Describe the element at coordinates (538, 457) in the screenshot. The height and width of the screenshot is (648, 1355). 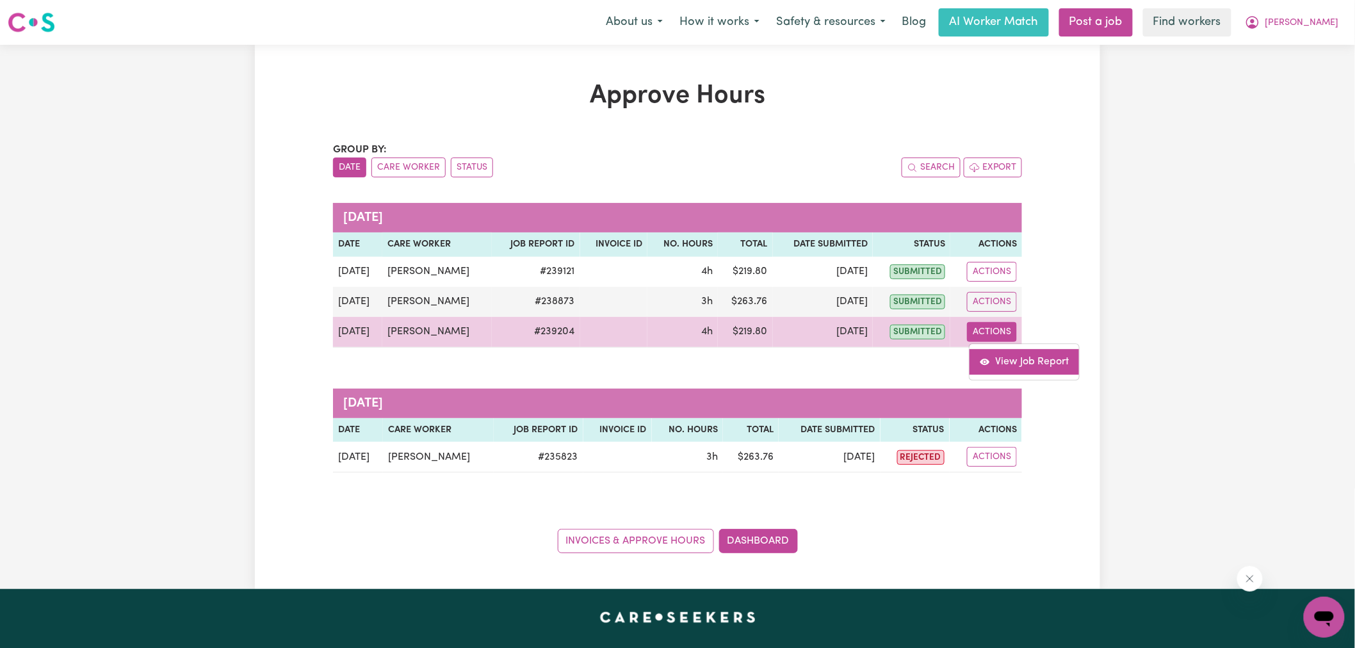
I see `td: # 235823` at that location.